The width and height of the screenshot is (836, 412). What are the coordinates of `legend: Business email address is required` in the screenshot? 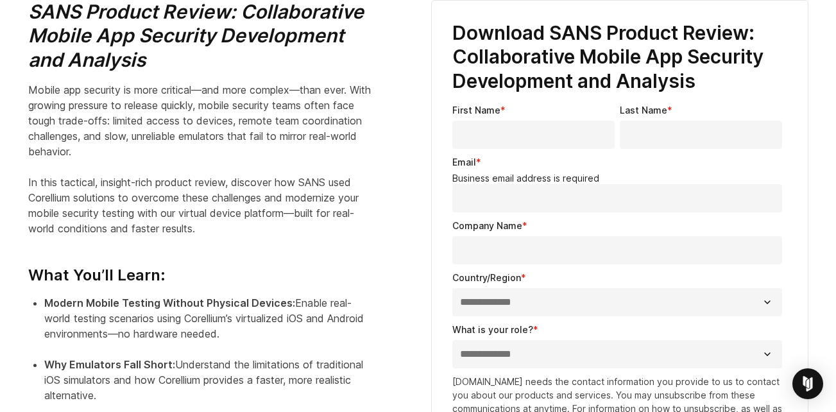 It's located at (619, 178).